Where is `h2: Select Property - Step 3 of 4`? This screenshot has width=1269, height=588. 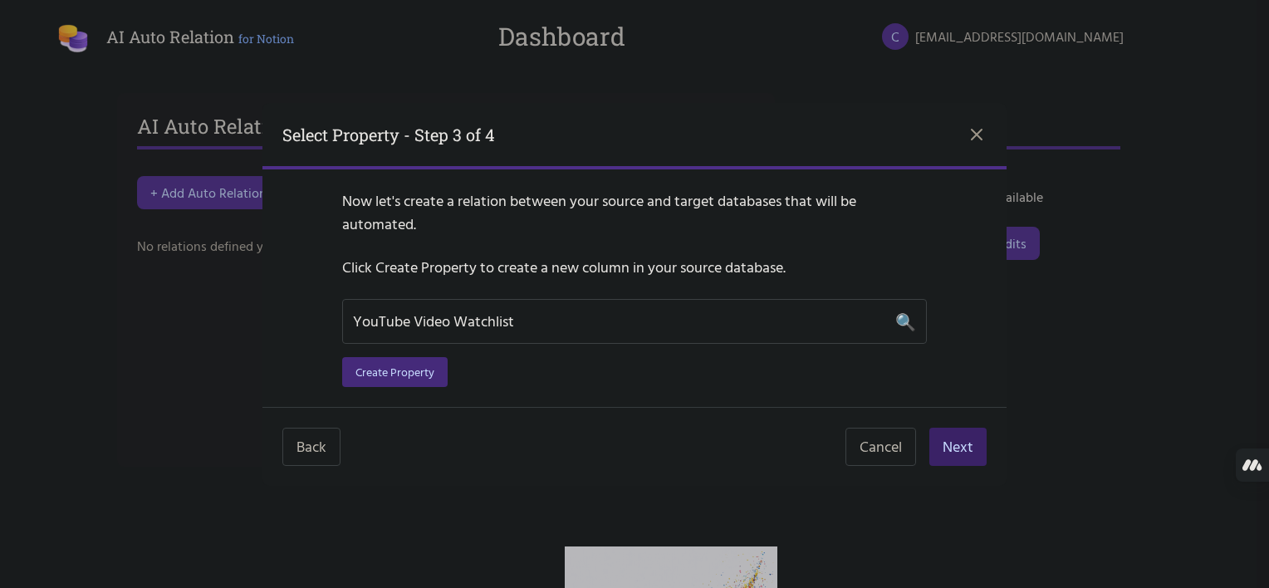 h2: Select Property - Step 3 of 4 is located at coordinates (389, 135).